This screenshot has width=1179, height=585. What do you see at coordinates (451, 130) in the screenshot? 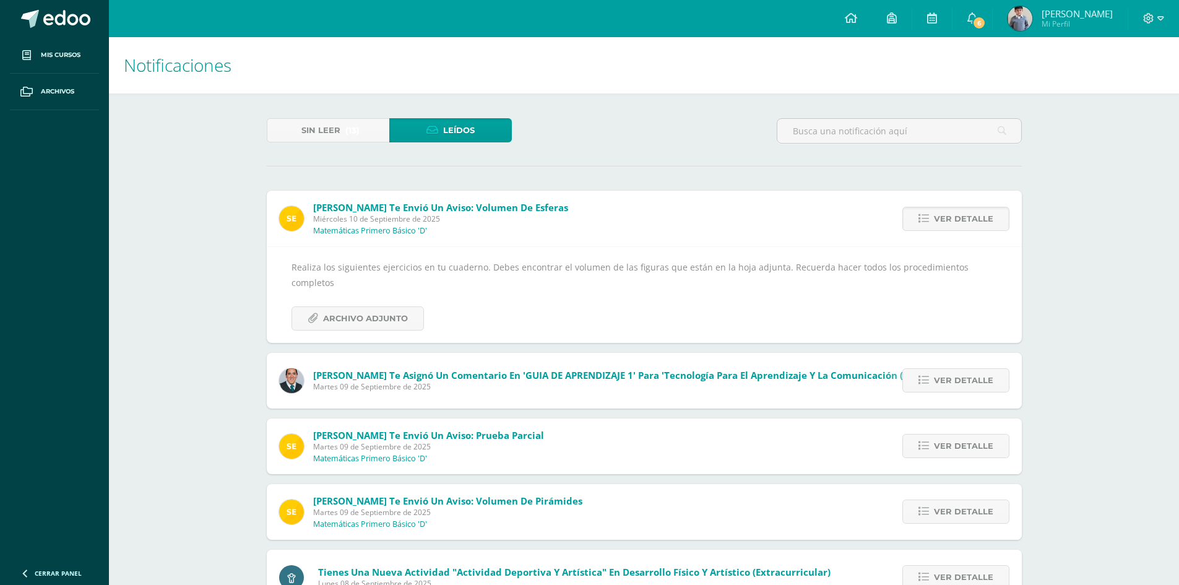
I see `a: Leídos` at bounding box center [451, 130].